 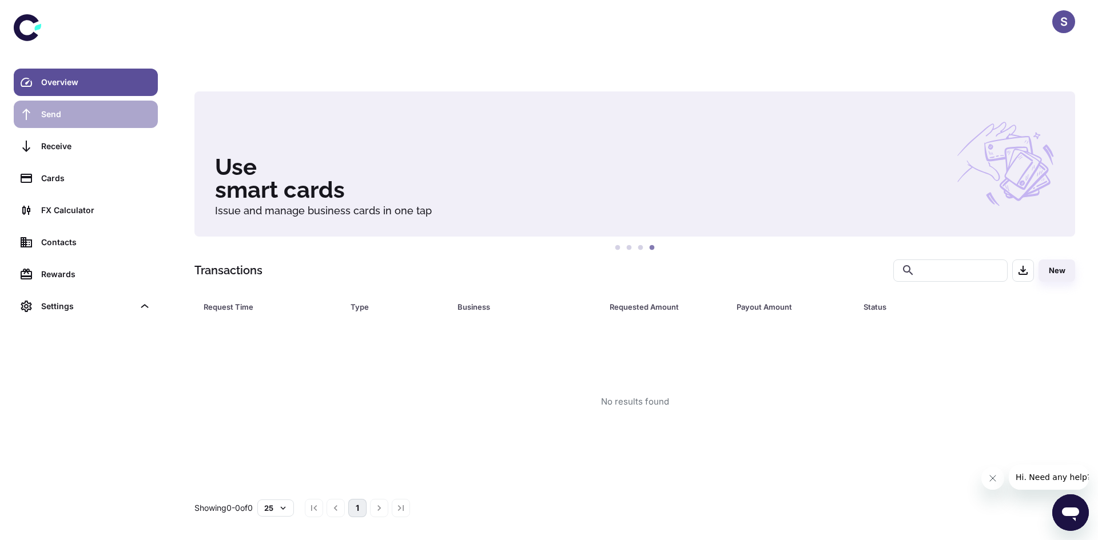 I want to click on div: S, so click(x=1064, y=22).